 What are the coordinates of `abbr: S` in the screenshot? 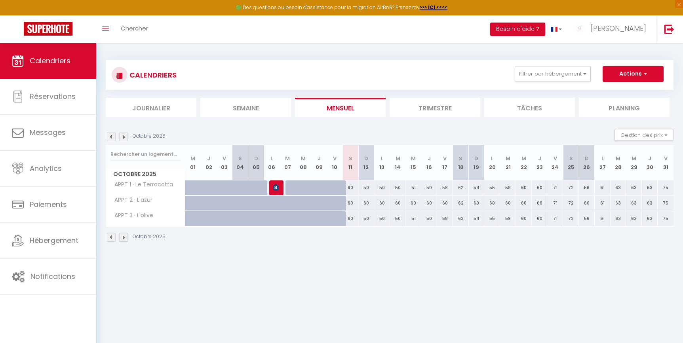 It's located at (240, 158).